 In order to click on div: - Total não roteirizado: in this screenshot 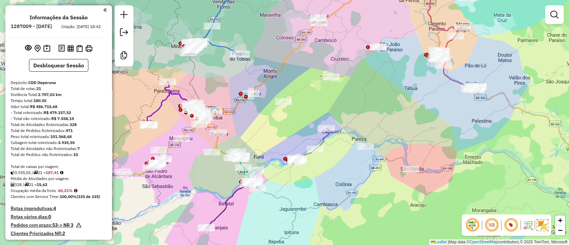, I will do `click(59, 119)`.